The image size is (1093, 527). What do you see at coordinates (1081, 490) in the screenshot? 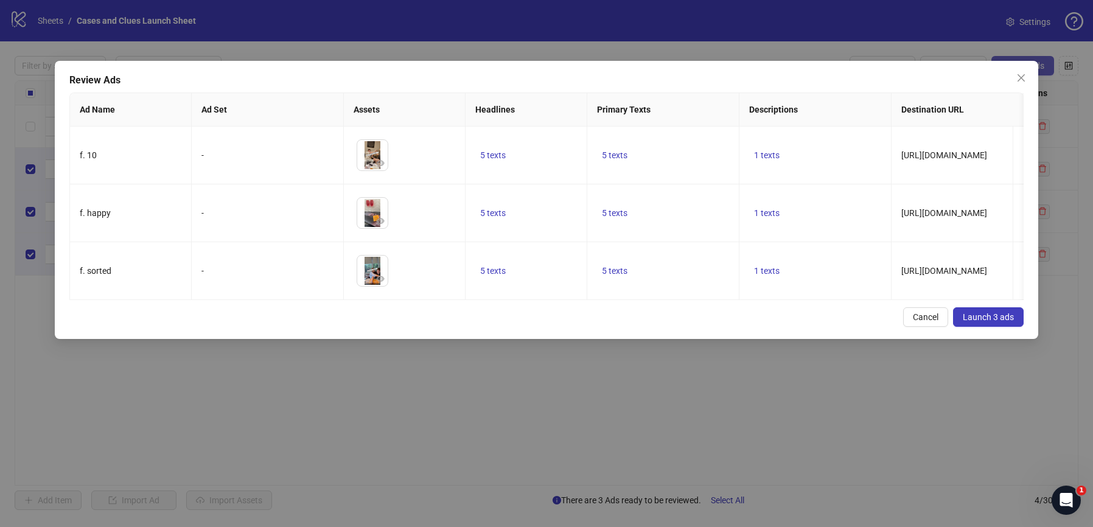
I see `span: 1` at bounding box center [1081, 490].